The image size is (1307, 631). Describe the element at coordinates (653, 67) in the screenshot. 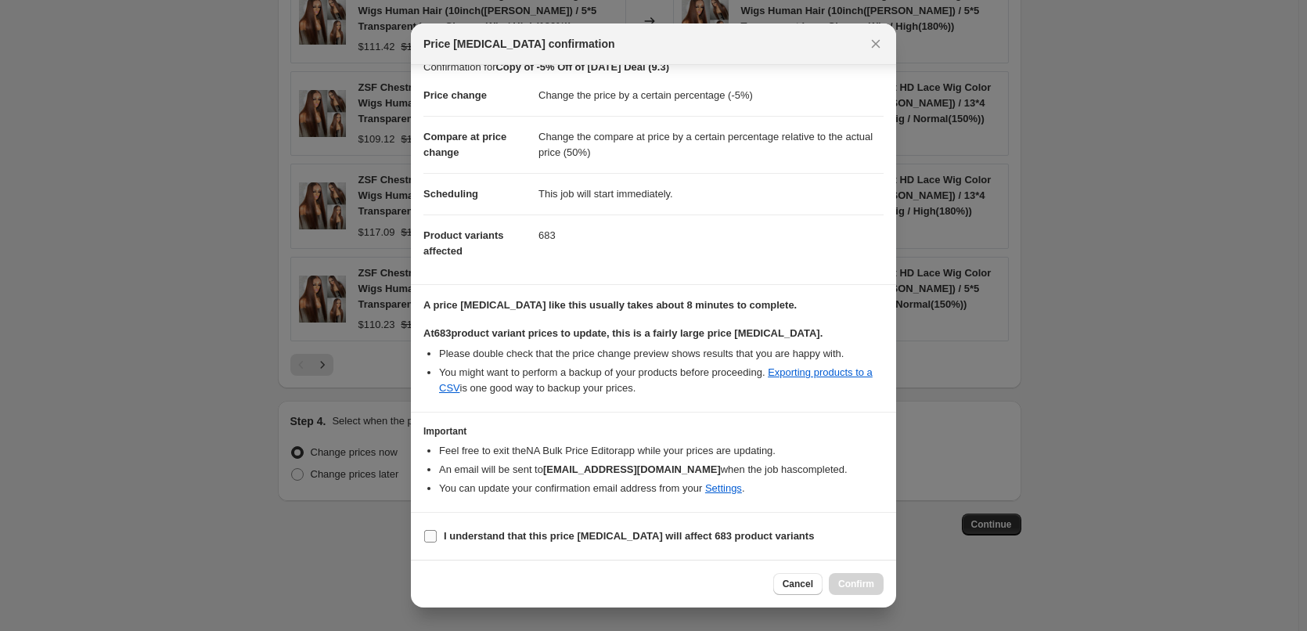

I see `p: Confirmation for` at that location.